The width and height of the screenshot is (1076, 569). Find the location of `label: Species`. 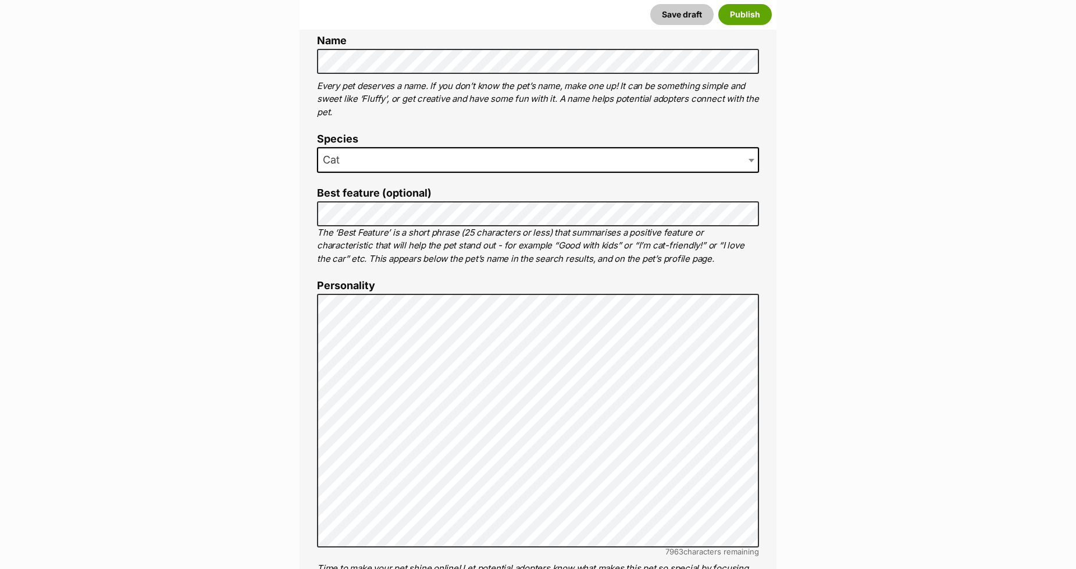

label: Species is located at coordinates (538, 139).